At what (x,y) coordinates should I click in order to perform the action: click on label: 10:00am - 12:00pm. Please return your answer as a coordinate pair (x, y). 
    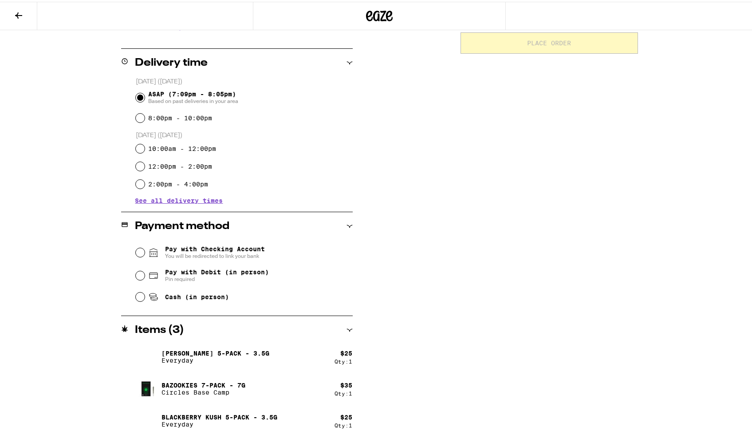
    Looking at the image, I should click on (182, 147).